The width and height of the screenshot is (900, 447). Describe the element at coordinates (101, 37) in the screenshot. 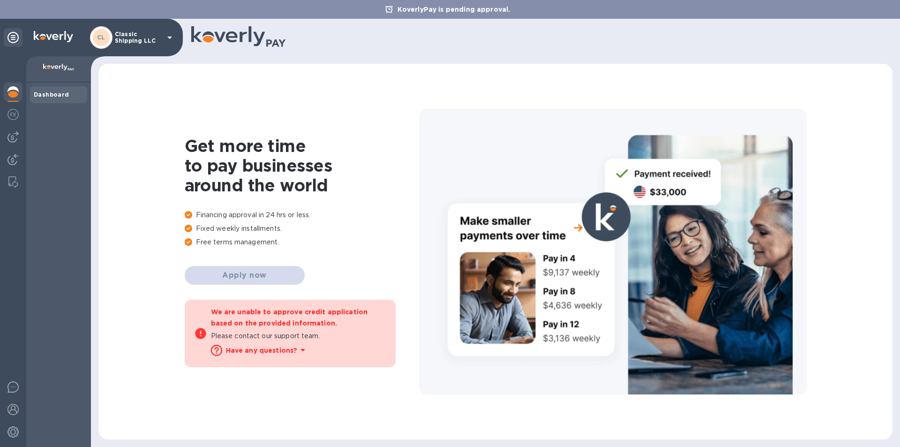

I see `b: CL` at that location.